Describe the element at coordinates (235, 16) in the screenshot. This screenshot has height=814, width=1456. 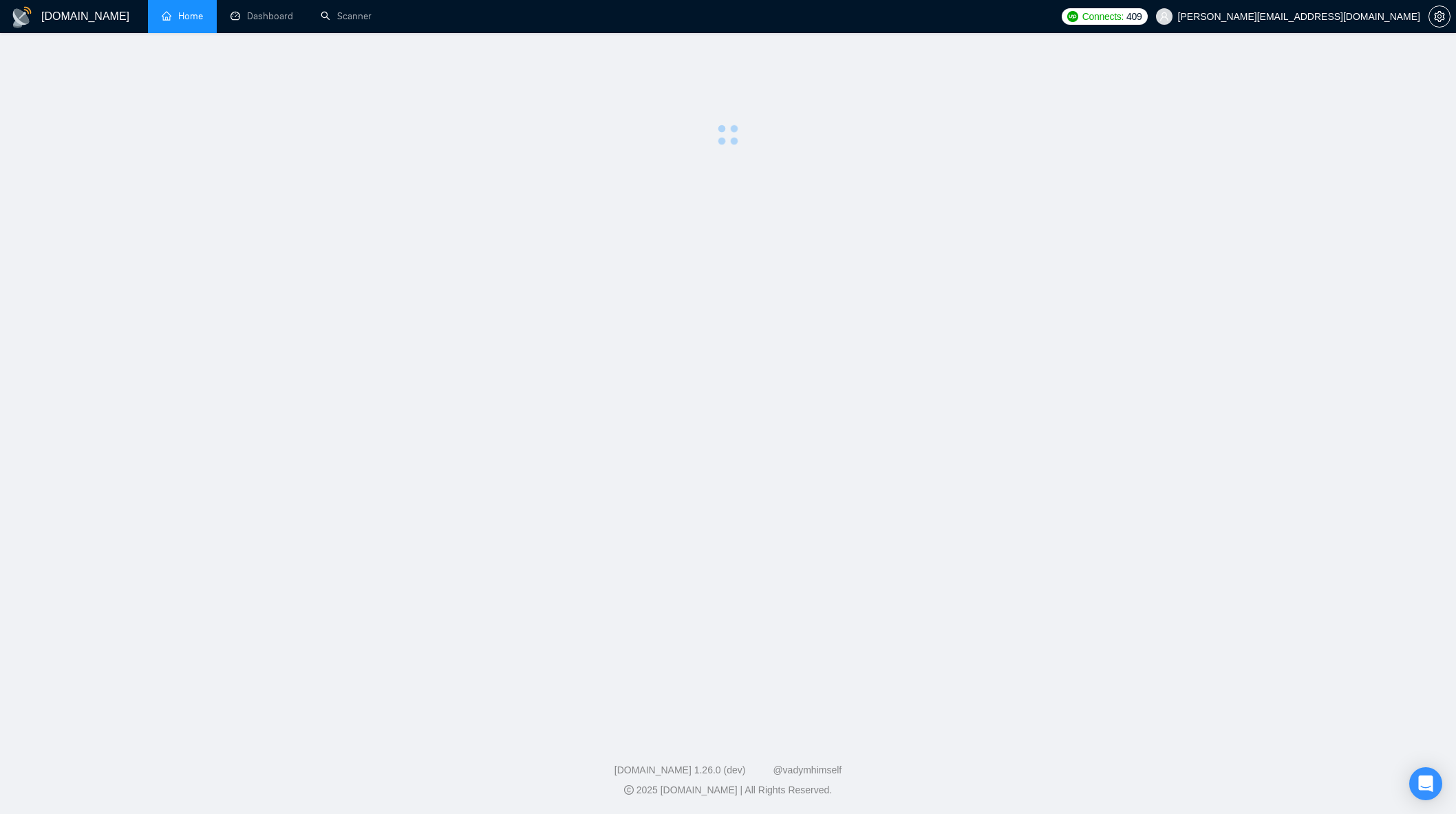
I see `span: dashboard` at that location.